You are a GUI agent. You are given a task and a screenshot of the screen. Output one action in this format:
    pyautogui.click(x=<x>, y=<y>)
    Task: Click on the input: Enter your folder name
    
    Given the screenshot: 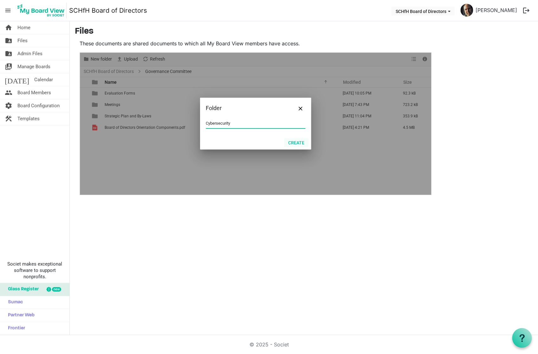 What is the action you would take?
    pyautogui.click(x=256, y=123)
    